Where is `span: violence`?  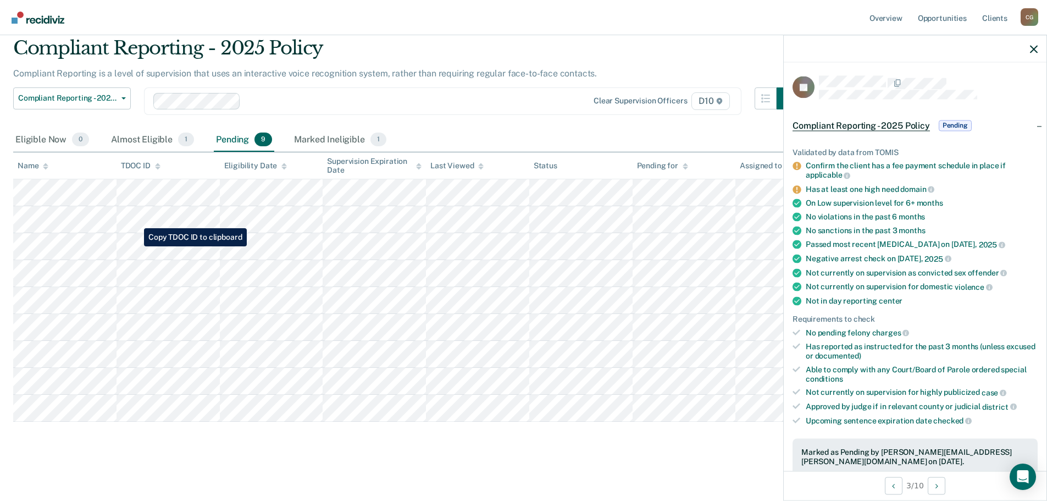 span: violence is located at coordinates (973, 286).